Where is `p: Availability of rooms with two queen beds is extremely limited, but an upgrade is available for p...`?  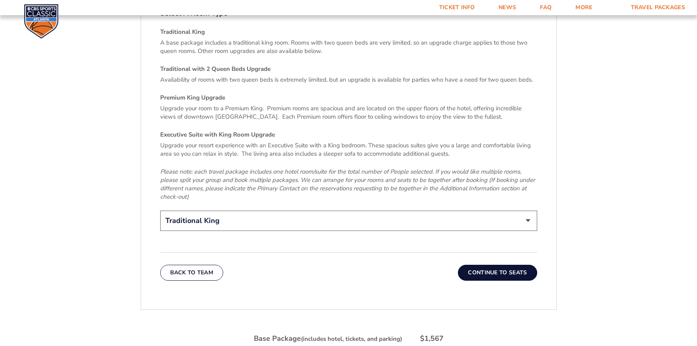
p: Availability of rooms with two queen beds is extremely limited, but an upgrade is available for p... is located at coordinates (349, 80).